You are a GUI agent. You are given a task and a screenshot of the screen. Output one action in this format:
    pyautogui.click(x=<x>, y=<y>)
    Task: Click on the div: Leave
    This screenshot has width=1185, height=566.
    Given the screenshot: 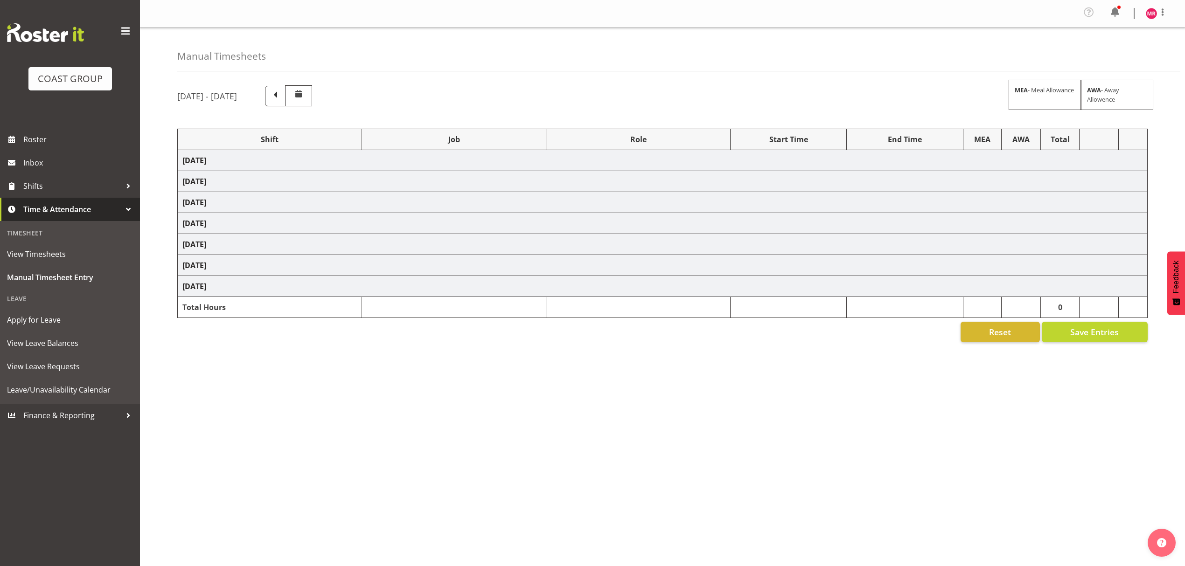 What is the action you would take?
    pyautogui.click(x=70, y=299)
    